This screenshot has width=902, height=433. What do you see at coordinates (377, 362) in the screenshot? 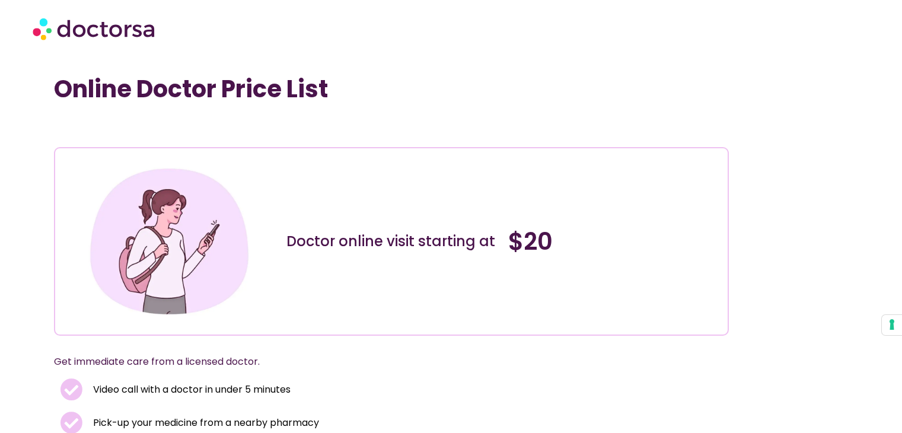
I see `p: Get immediate care from a licensed doctor.` at bounding box center [377, 362].